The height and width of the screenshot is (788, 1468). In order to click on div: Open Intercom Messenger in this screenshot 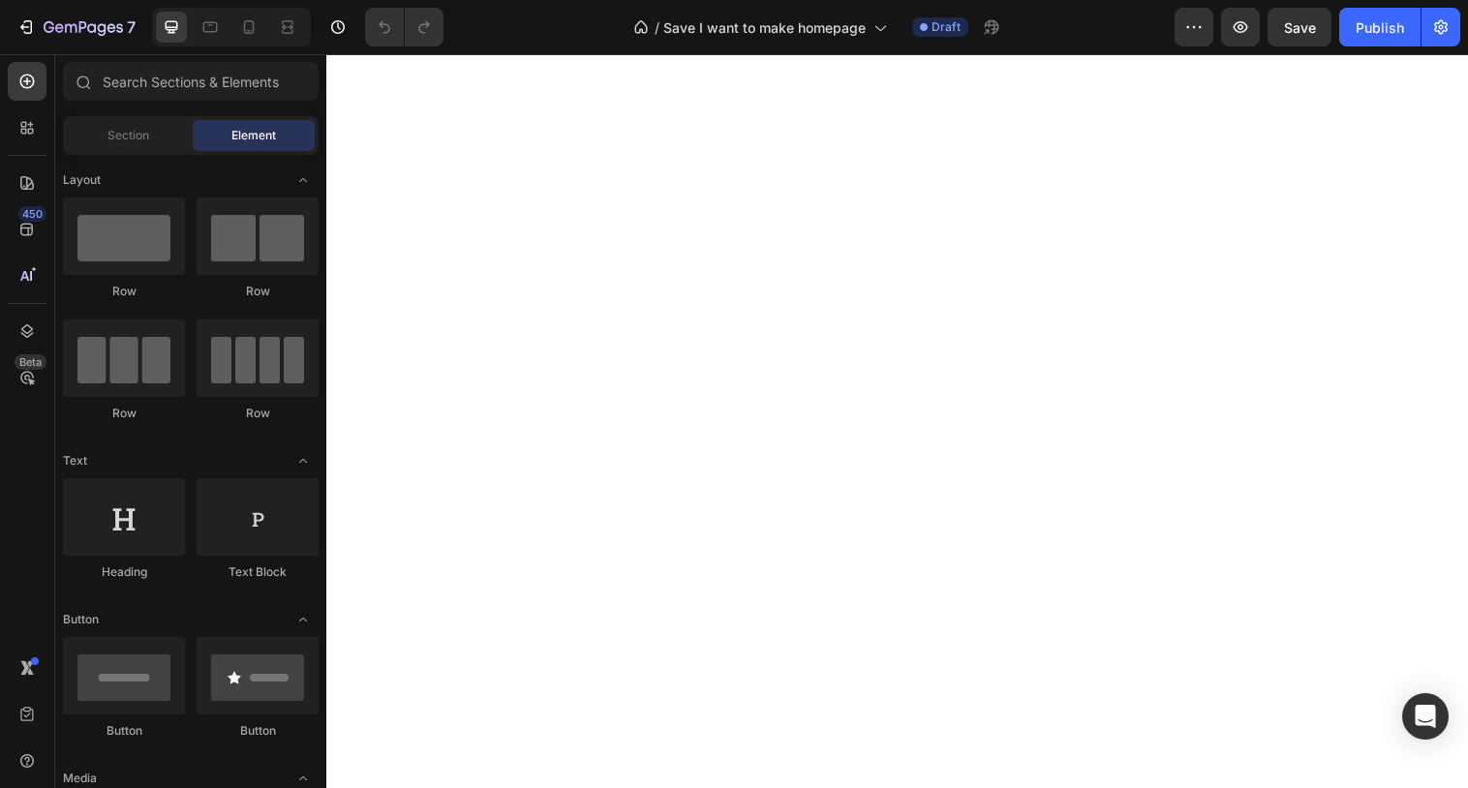, I will do `click(1425, 717)`.